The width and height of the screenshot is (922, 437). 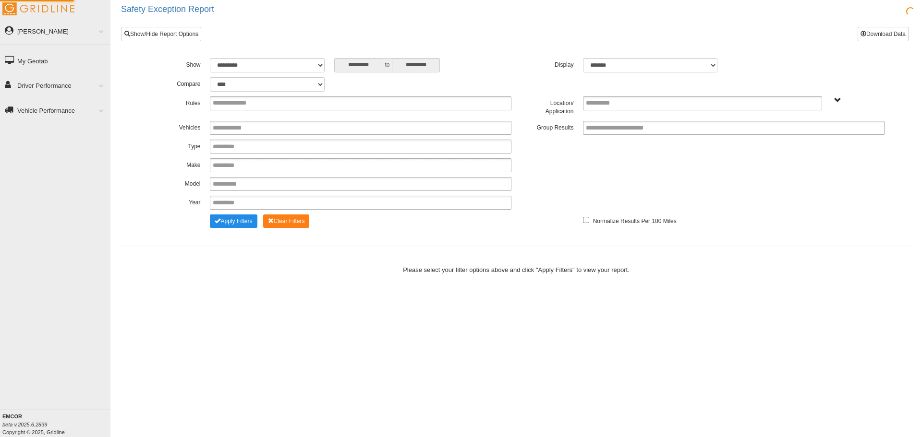 What do you see at coordinates (161, 34) in the screenshot?
I see `a: Show/Hide Report Options` at bounding box center [161, 34].